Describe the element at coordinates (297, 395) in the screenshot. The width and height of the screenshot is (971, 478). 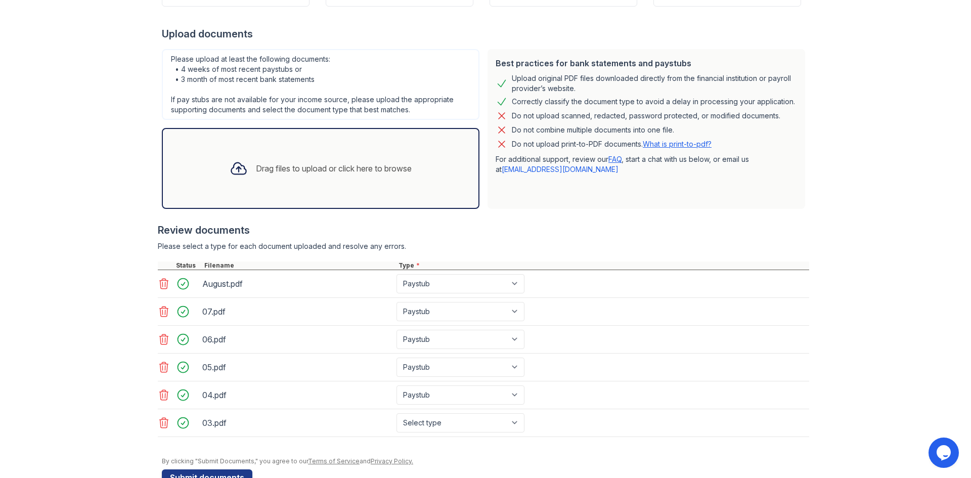
I see `div: 04.pdf` at that location.